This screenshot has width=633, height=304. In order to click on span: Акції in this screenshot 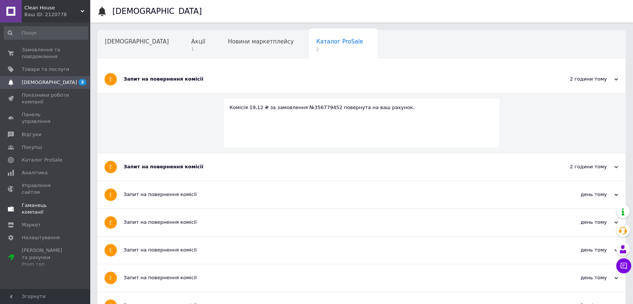, I will do `click(199, 42)`.